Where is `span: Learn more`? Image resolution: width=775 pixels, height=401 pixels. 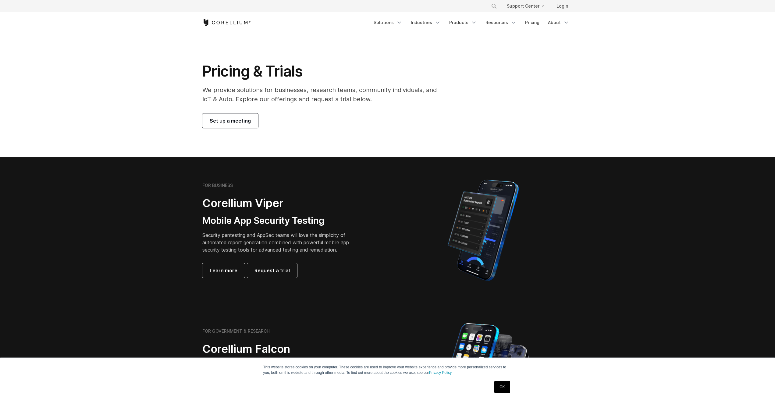
span: Learn more is located at coordinates (223, 270).